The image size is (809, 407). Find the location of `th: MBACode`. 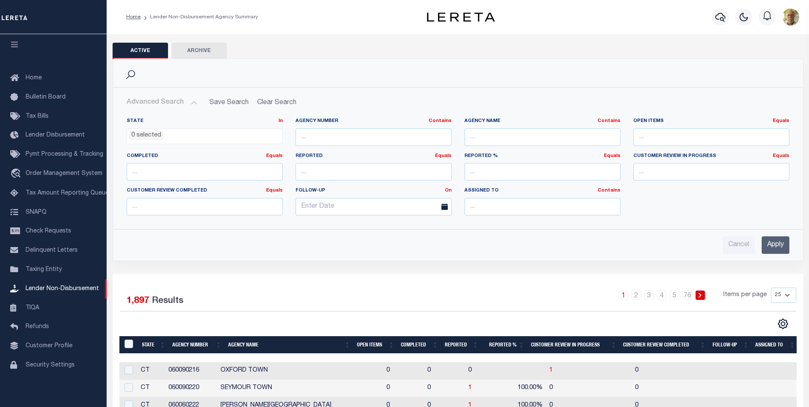

th: MBACode is located at coordinates (129, 345).